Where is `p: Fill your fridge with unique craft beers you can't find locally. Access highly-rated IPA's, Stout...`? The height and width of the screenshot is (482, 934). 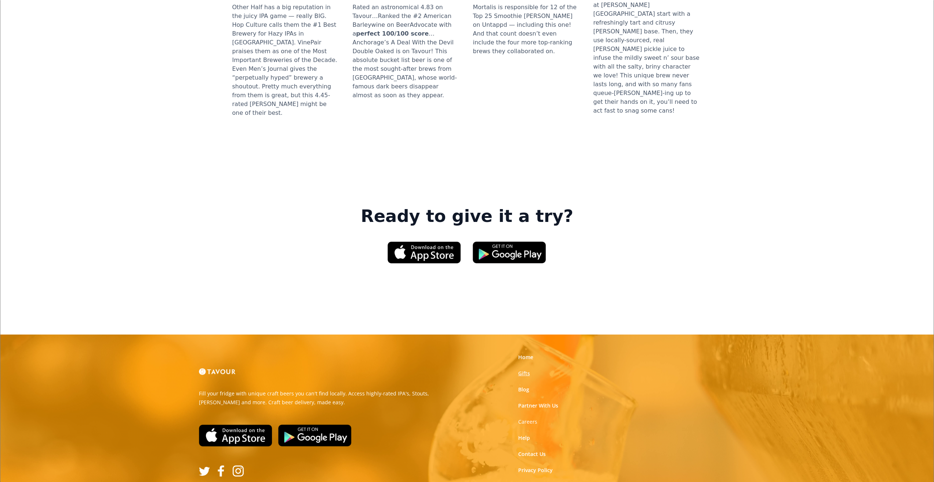 p: Fill your fridge with unique craft beers you can't find locally. Access highly-rated IPA's, Stout... is located at coordinates (330, 398).